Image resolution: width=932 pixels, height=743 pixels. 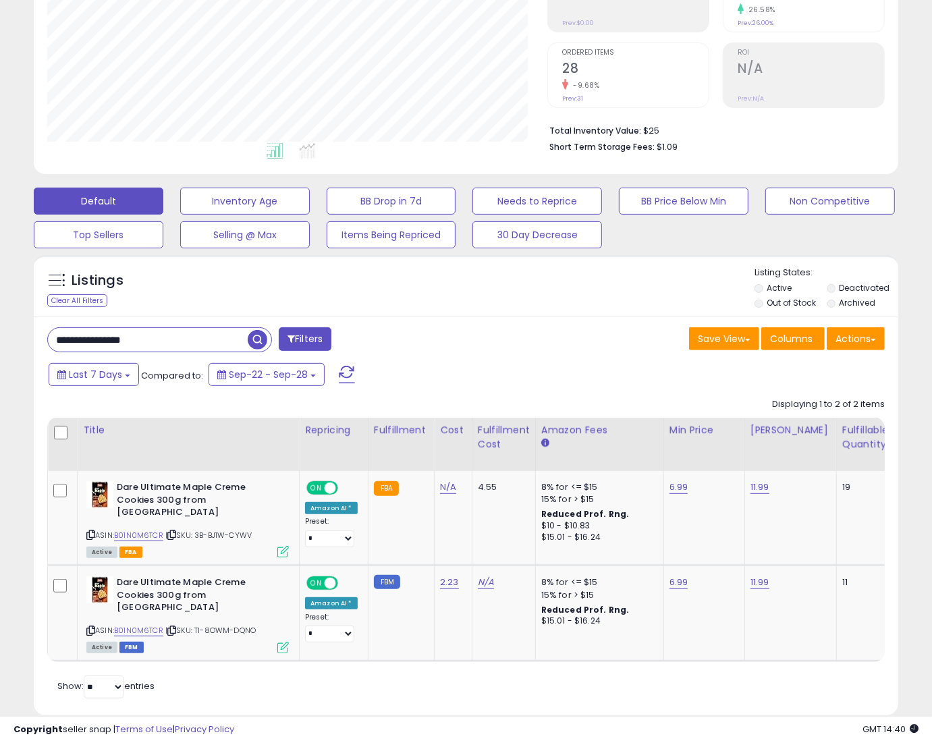 I want to click on h5: Listings, so click(x=97, y=281).